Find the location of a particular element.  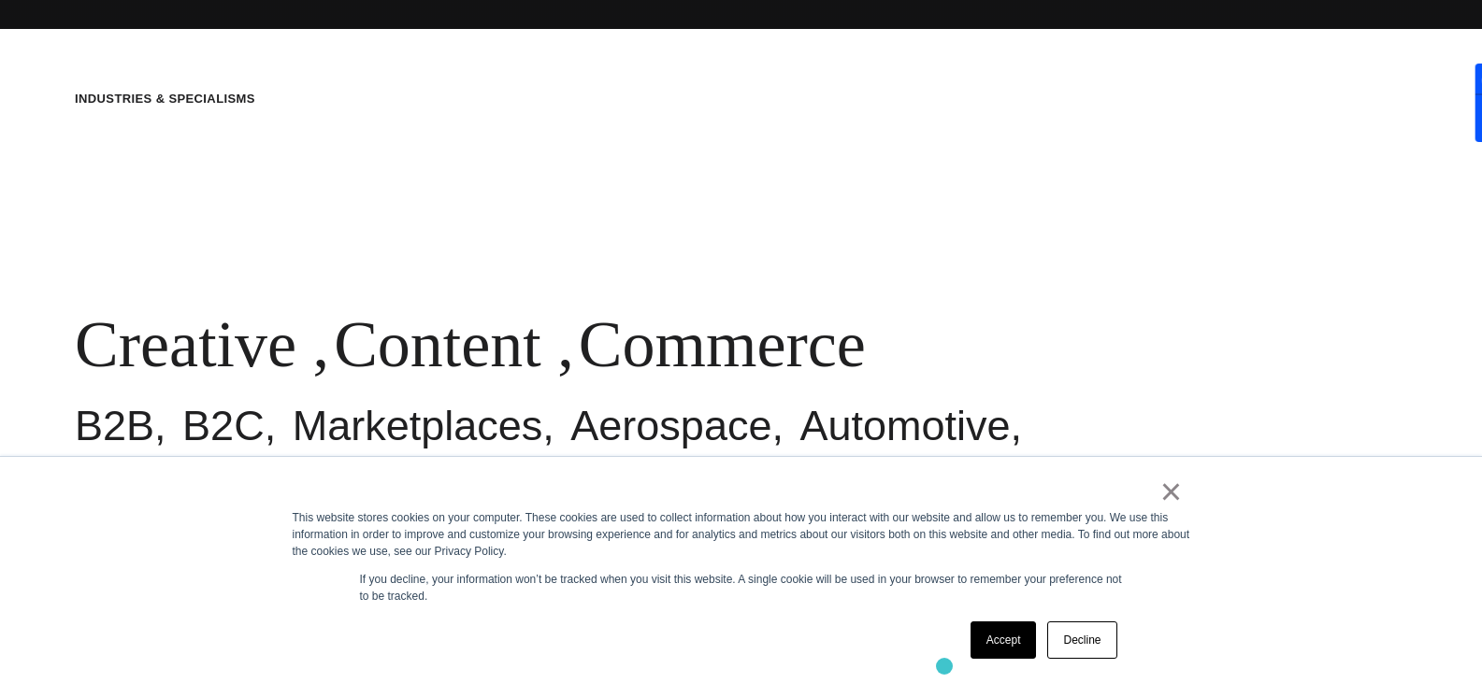

a: Decline is located at coordinates (1082, 640).